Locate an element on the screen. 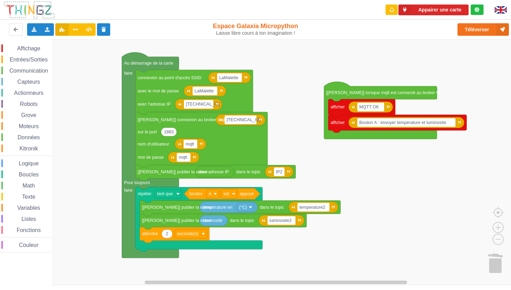 The height and width of the screenshot is (290, 511). text: avec l'adresse IP is located at coordinates (154, 104).